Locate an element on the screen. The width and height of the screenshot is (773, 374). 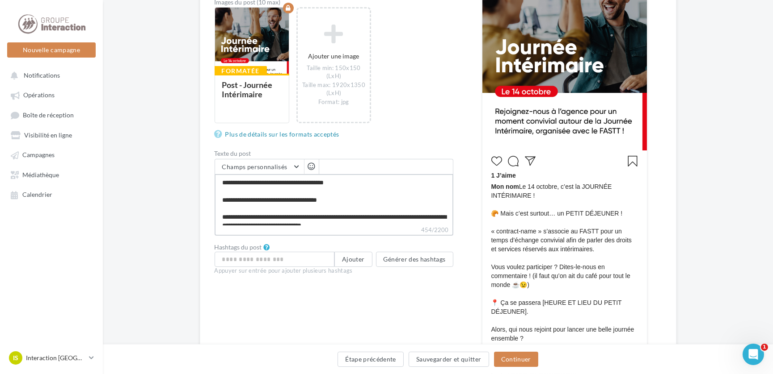
label: Texte du post is located at coordinates (334, 154).